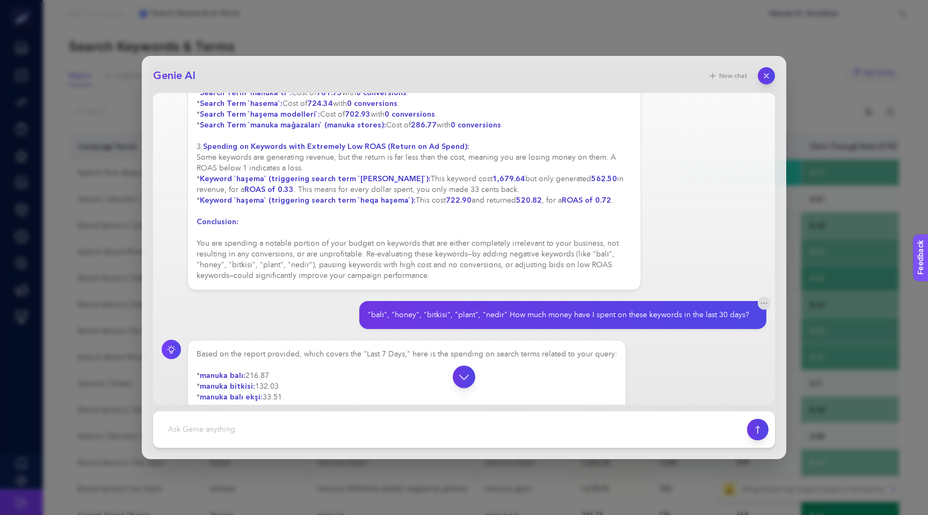  Describe the element at coordinates (336, 146) in the screenshot. I see `strong: Spending on Keywords with Extremely Low ROAS (Return on Ad Spend):` at that location.